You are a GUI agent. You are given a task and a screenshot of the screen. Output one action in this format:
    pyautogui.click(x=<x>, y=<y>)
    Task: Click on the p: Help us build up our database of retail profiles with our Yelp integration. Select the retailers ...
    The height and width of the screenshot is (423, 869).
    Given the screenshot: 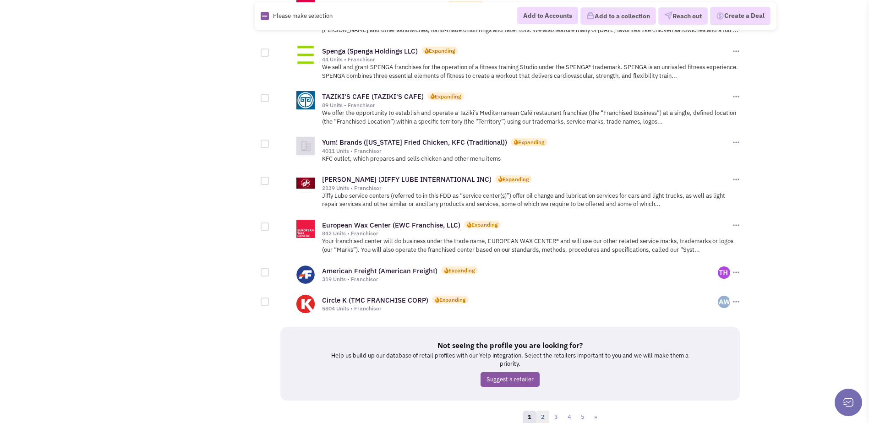 What is the action you would take?
    pyautogui.click(x=510, y=360)
    